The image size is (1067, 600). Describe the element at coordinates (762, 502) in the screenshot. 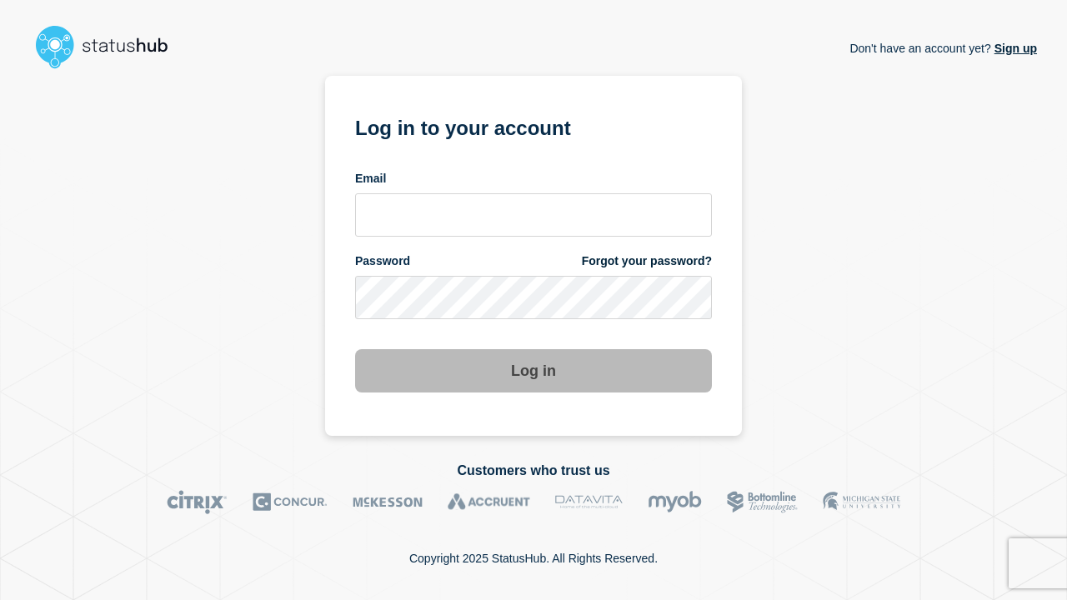

I see `img: Bottomline logo` at that location.